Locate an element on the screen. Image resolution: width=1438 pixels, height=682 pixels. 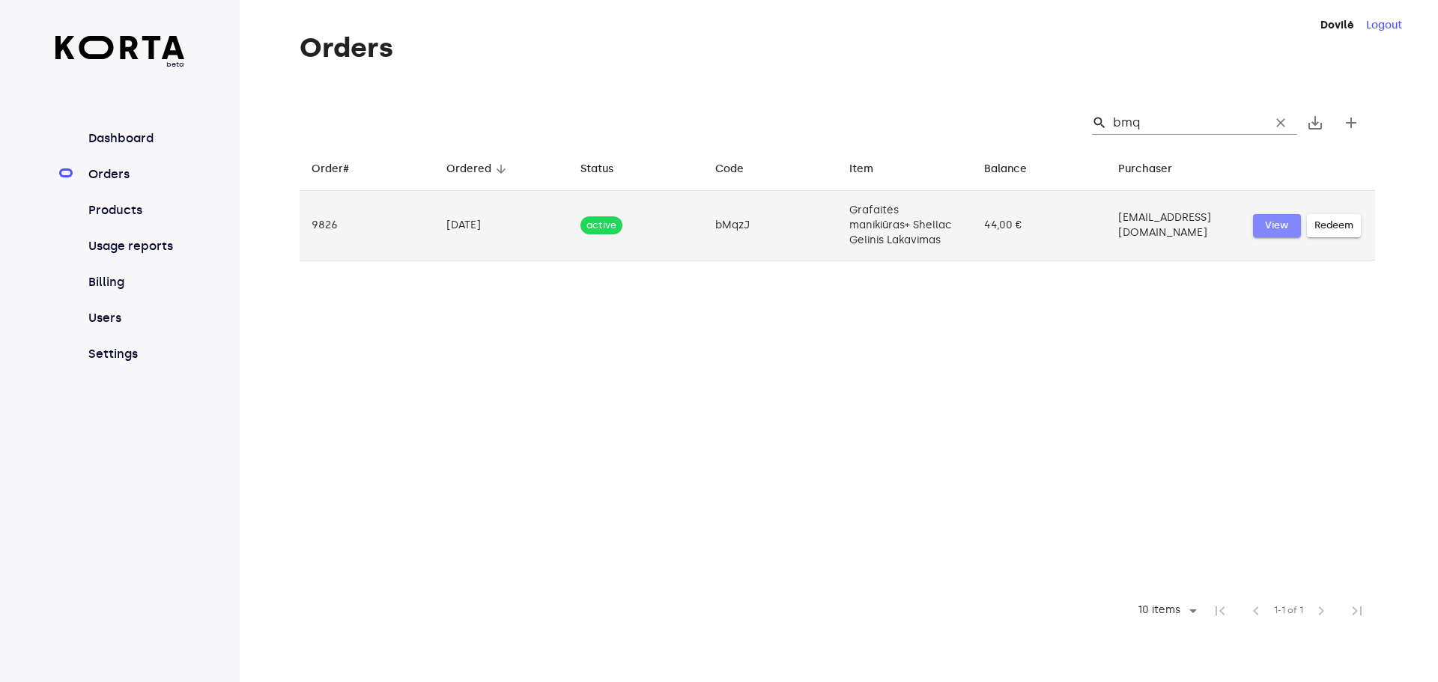
td: 44,00 € is located at coordinates (1039, 225).